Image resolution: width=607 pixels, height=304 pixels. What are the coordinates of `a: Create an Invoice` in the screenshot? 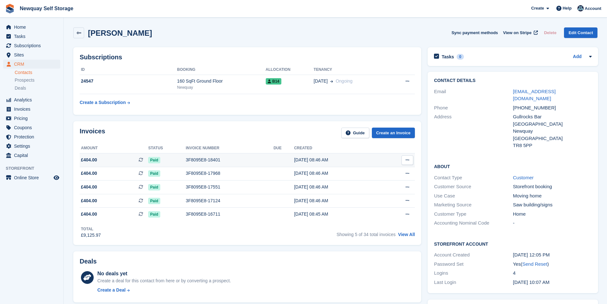 It's located at (393, 133).